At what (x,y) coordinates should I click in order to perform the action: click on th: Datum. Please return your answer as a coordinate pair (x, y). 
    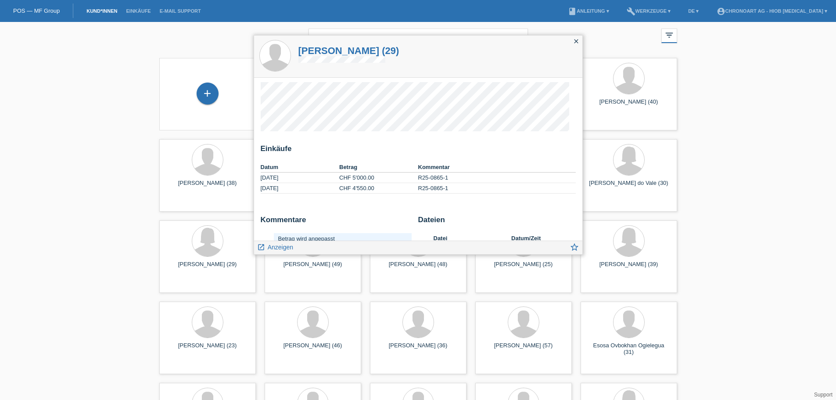
    Looking at the image, I should click on (300, 167).